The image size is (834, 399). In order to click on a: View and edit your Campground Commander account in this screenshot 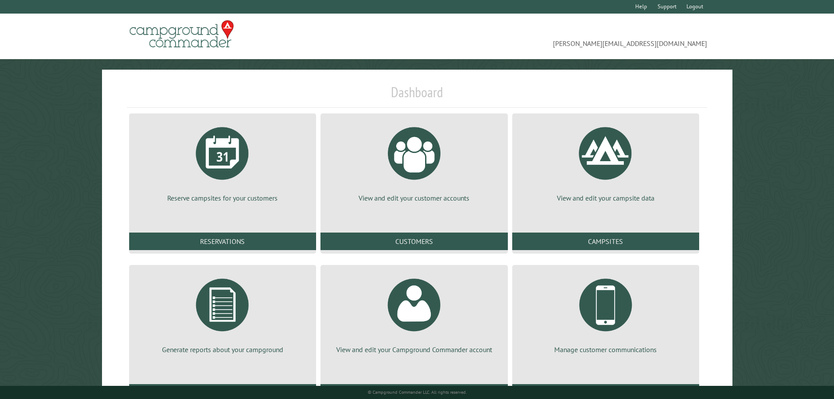, I will do `click(414, 313)`.